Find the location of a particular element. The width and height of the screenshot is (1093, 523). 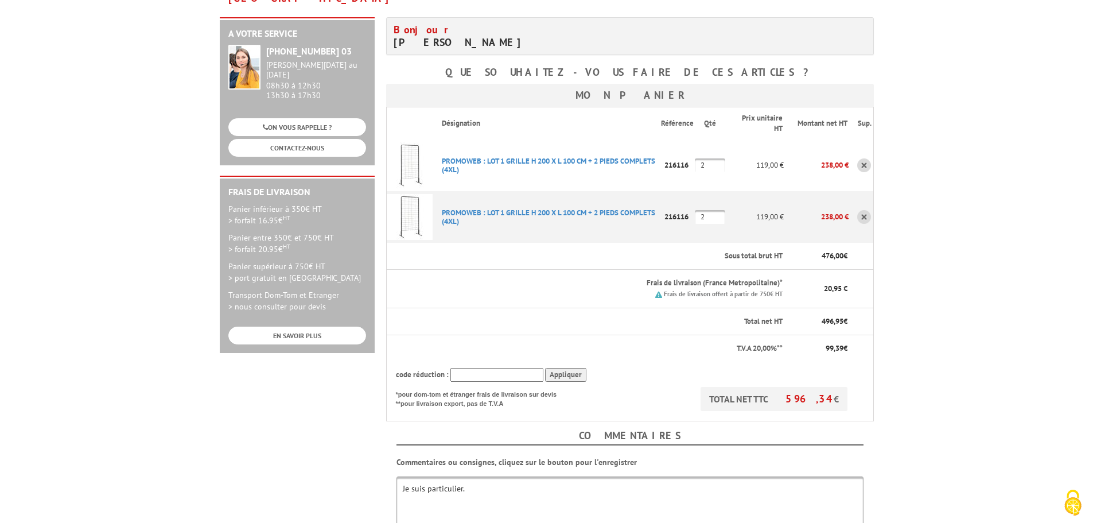

button: Cookies (fenêtre modale) is located at coordinates (1073, 503).